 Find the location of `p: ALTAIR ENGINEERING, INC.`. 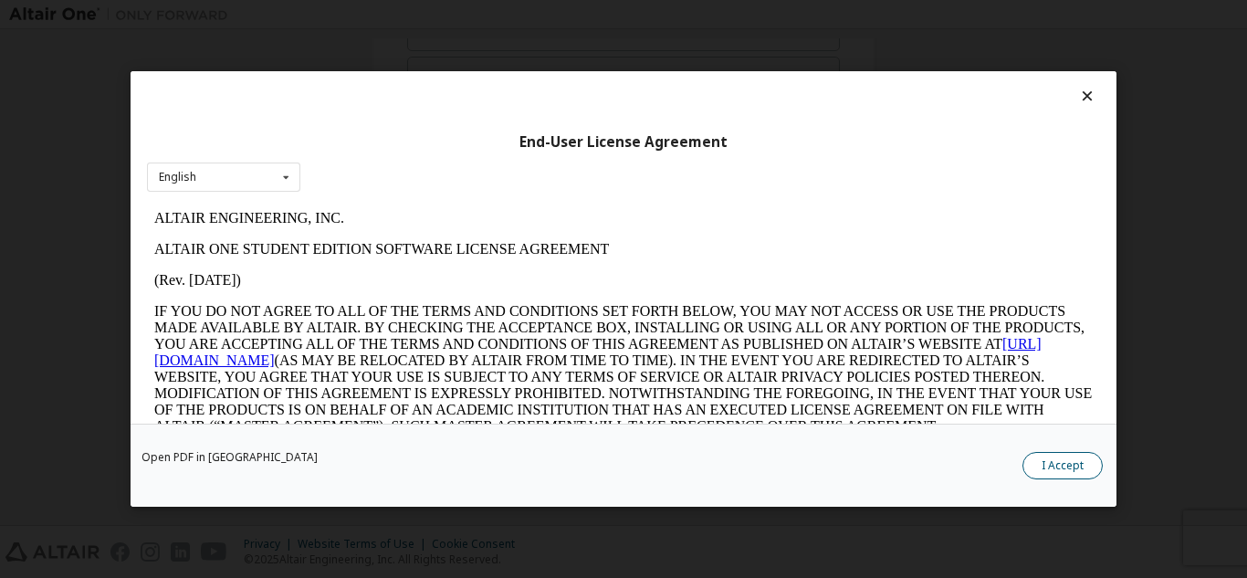

p: ALTAIR ENGINEERING, INC. is located at coordinates (476, 16).